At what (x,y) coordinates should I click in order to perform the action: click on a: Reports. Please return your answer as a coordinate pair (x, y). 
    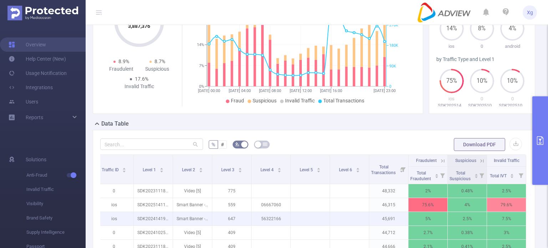
    Looking at the image, I should click on (34, 117).